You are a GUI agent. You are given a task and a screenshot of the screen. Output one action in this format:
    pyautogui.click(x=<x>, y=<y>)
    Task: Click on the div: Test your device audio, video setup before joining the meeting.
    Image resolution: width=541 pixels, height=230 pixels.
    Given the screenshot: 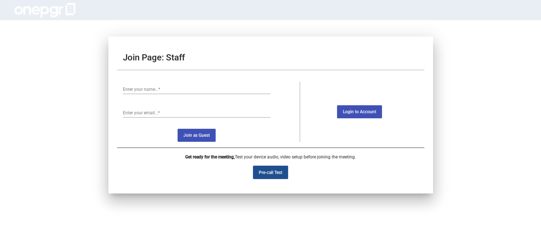 What is the action you would take?
    pyautogui.click(x=270, y=157)
    